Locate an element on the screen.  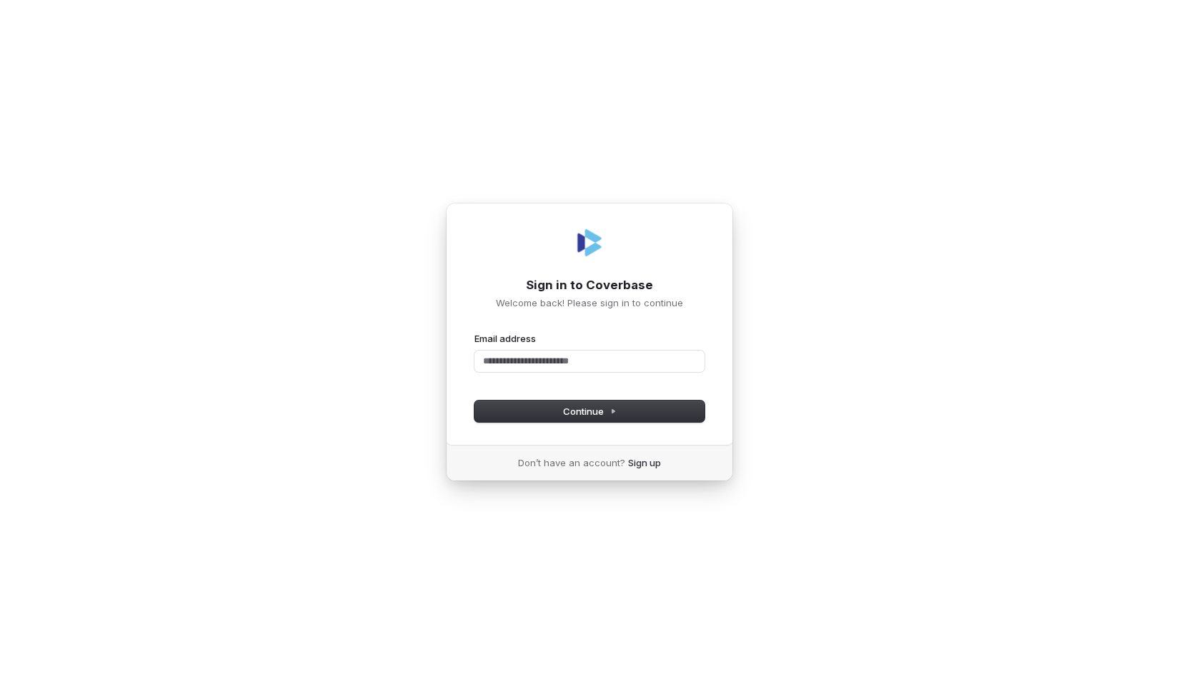
span: Continue is located at coordinates (589, 412).